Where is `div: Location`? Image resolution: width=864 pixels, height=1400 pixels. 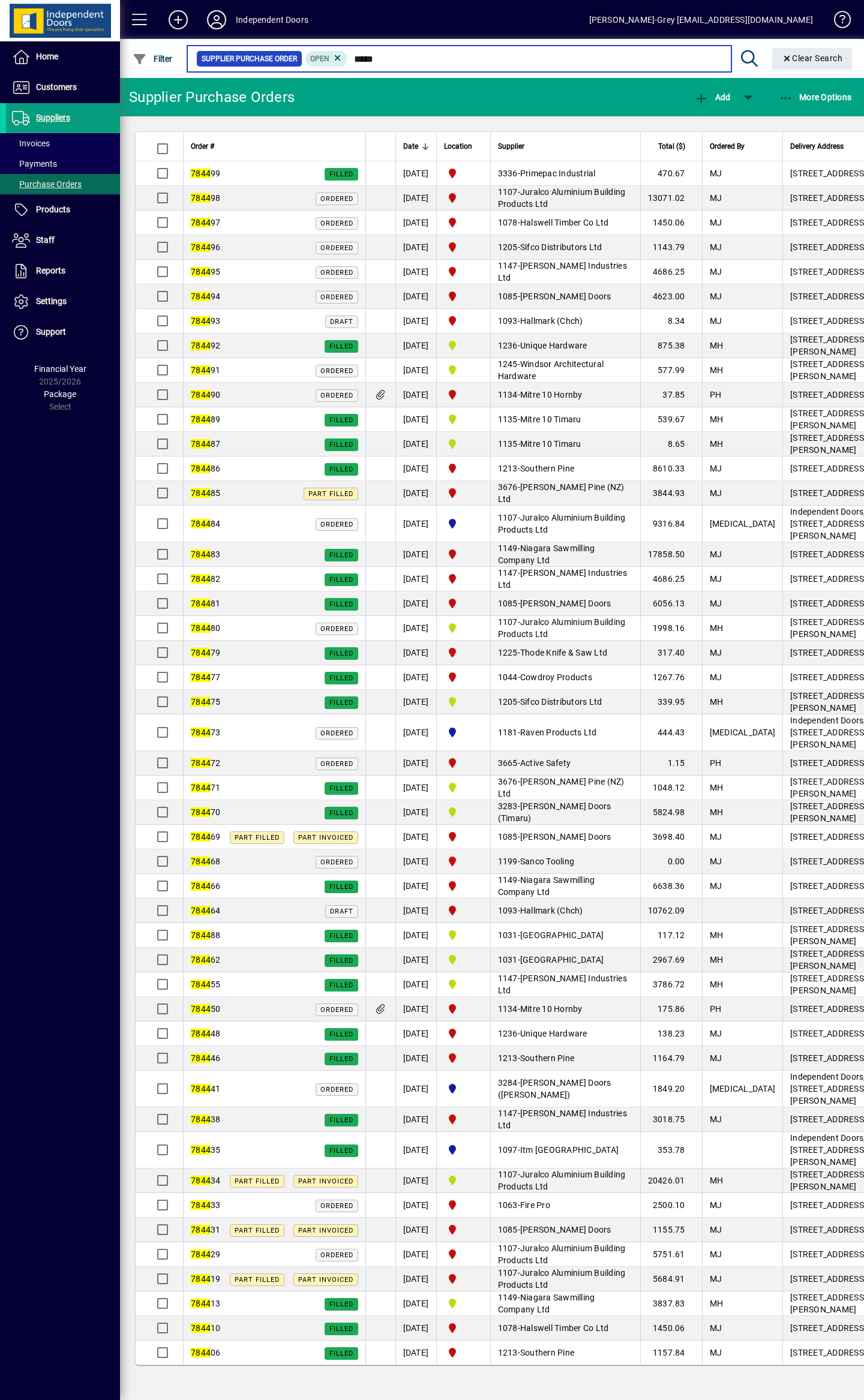 div: Location is located at coordinates (463, 146).